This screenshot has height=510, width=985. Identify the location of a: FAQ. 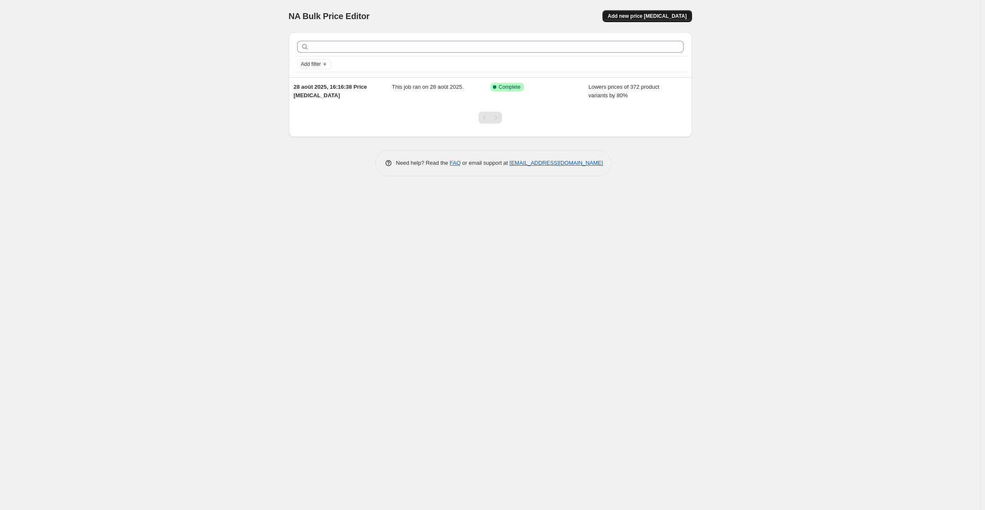
(455, 163).